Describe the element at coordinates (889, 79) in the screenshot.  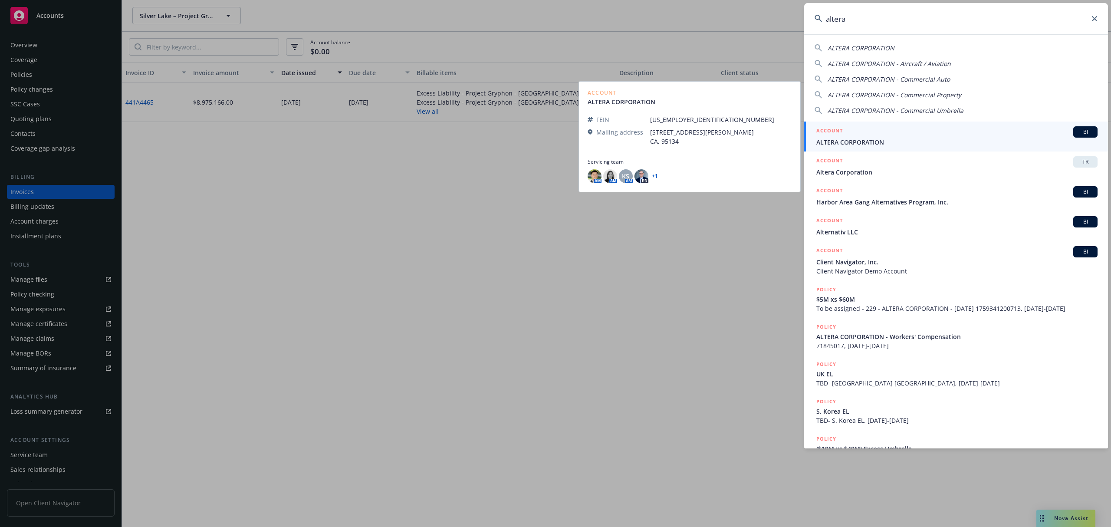
I see `span: ALTERA CORPORATION - Commercial Auto` at that location.